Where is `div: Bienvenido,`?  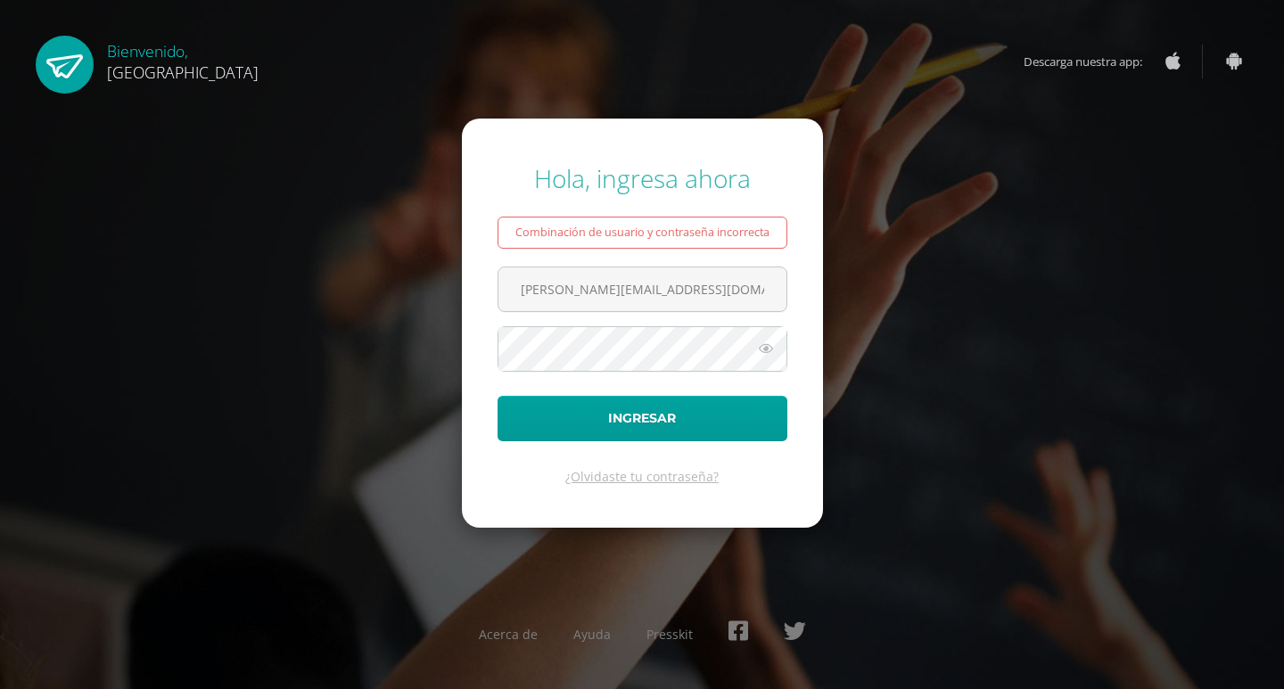
div: Bienvenido, is located at coordinates (183, 59).